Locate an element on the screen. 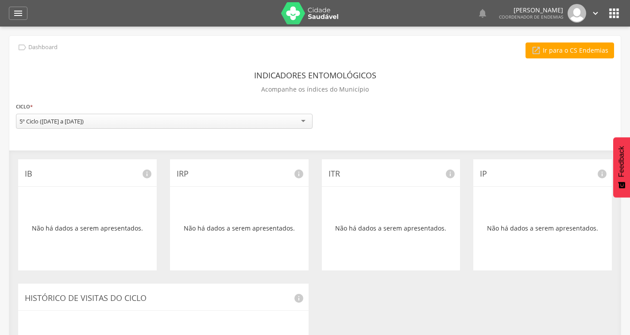 The width and height of the screenshot is (630, 335). p: Dashboard is located at coordinates (43, 47).